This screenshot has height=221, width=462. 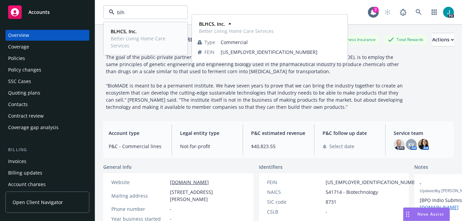 What do you see at coordinates (38, 202) in the screenshot?
I see `span: Open Client Navigator` at bounding box center [38, 202].